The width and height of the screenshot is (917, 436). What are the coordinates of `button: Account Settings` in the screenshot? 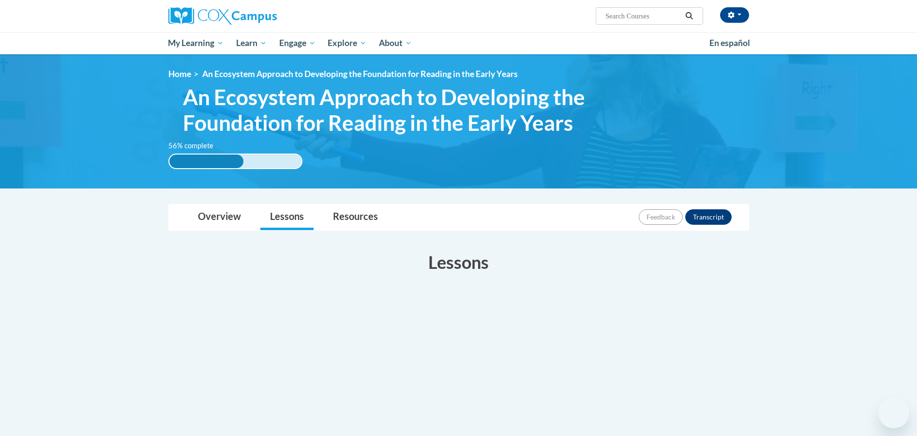 It's located at (735, 15).